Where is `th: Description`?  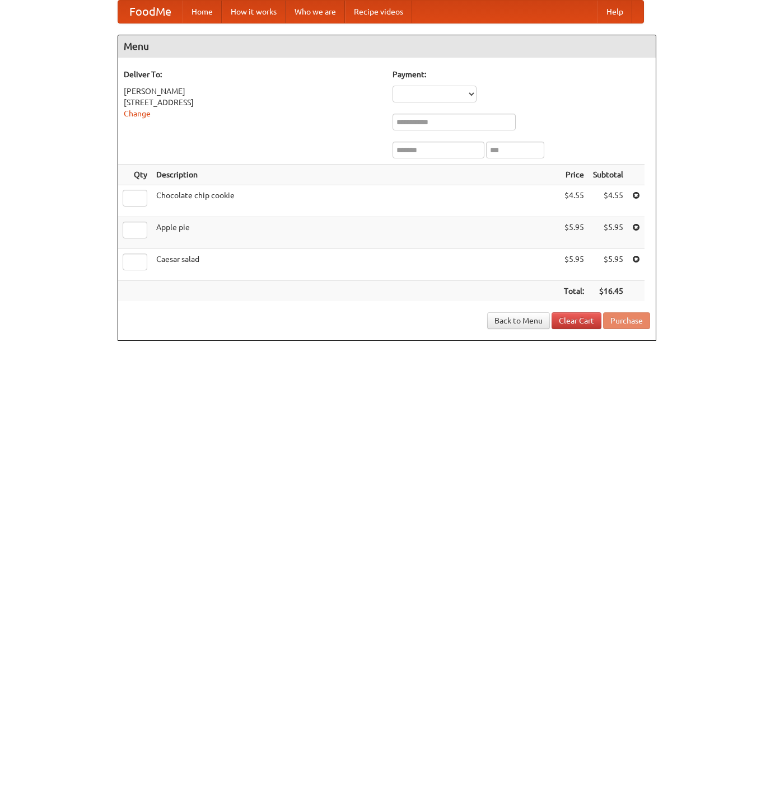
th: Description is located at coordinates (356, 175).